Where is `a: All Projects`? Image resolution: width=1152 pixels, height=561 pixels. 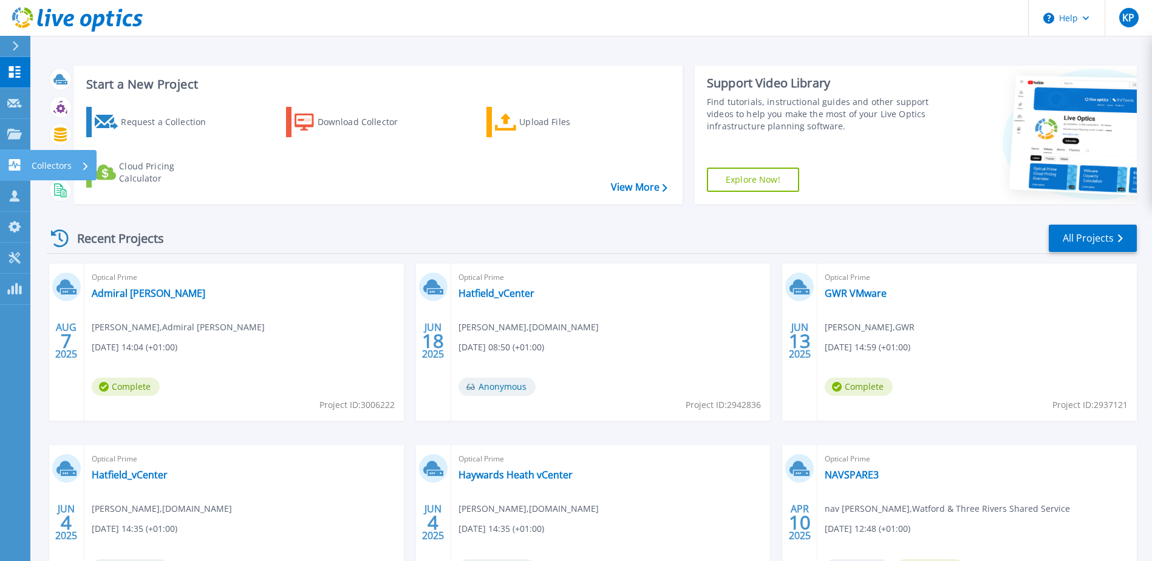
a: All Projects is located at coordinates (1092, 238).